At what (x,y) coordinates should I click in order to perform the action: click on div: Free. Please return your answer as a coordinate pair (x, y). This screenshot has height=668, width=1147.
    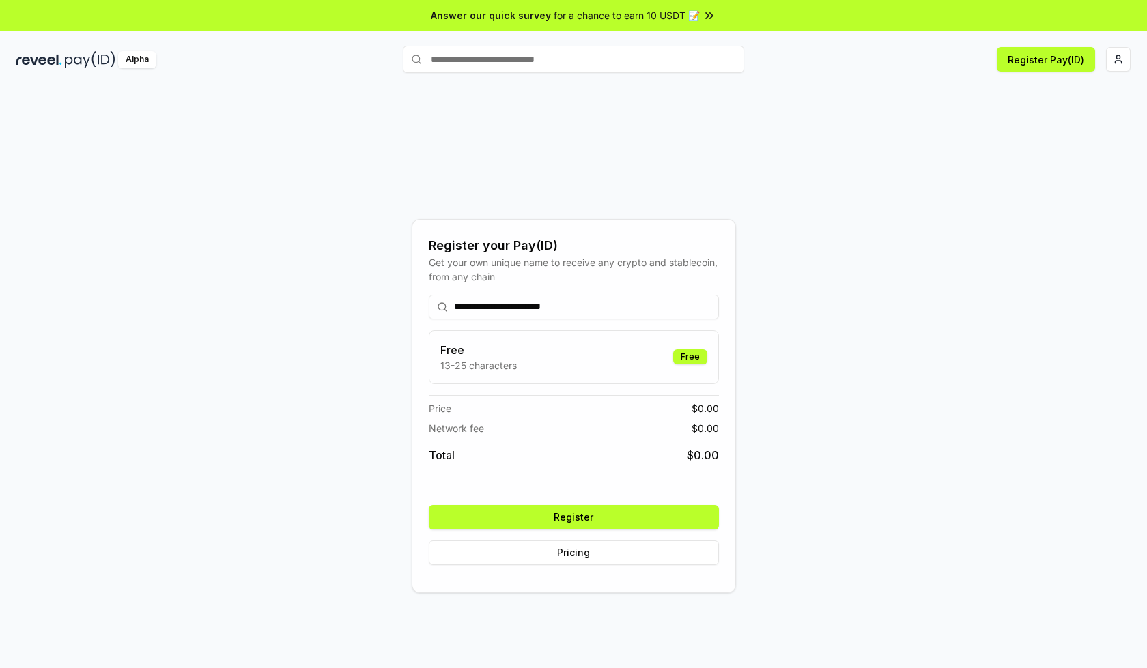
    Looking at the image, I should click on (690, 357).